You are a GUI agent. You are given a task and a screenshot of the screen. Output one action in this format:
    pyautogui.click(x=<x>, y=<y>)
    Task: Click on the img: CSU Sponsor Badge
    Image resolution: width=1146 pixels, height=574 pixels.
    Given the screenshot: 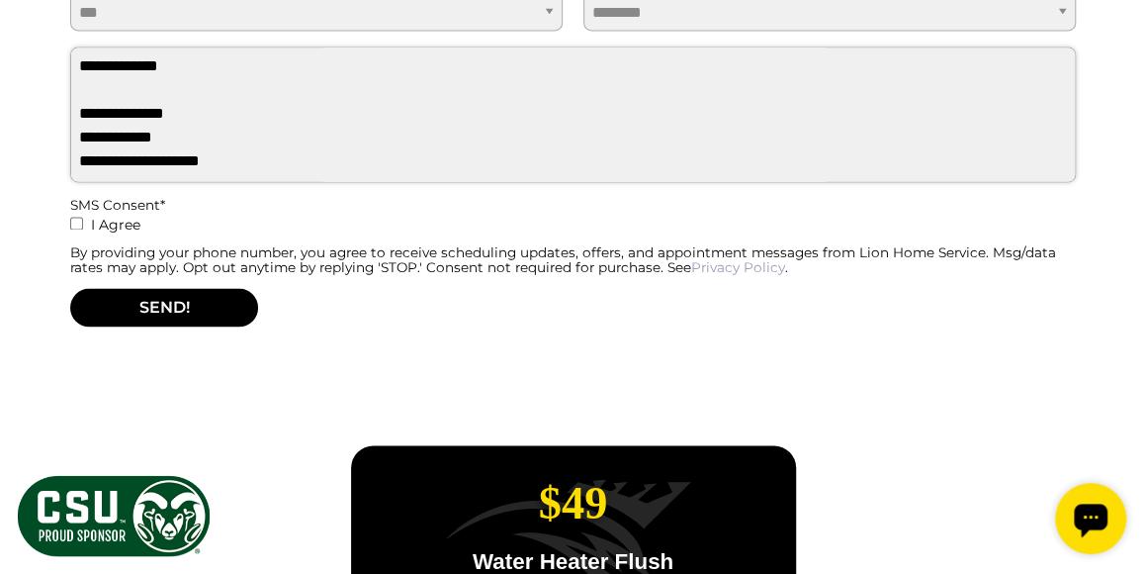 What is the action you would take?
    pyautogui.click(x=114, y=515)
    